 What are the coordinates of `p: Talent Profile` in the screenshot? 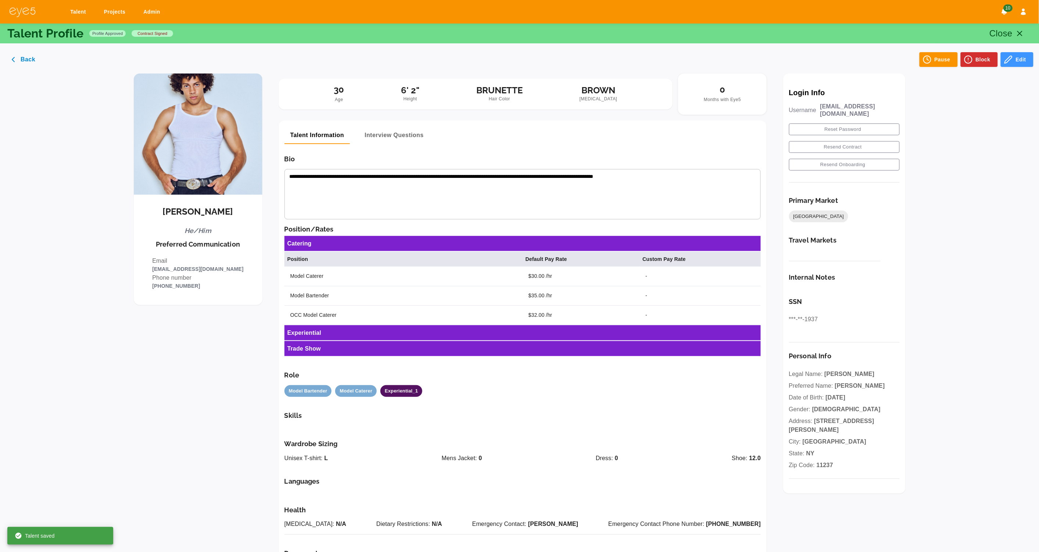 It's located at (45, 33).